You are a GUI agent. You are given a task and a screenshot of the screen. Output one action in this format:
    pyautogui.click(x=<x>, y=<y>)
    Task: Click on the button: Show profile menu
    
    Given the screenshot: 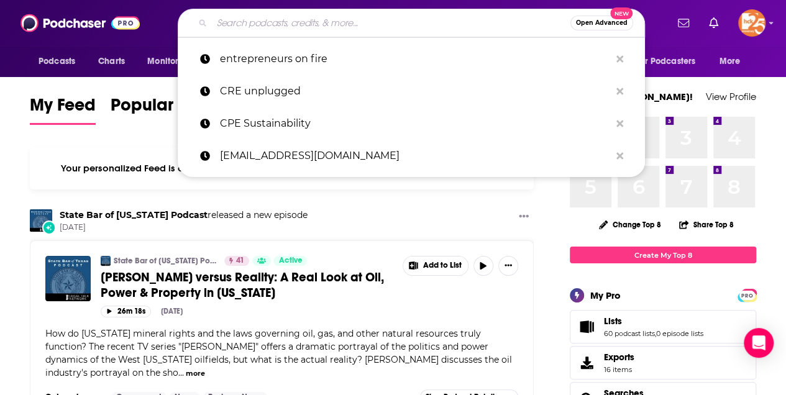 What is the action you would take?
    pyautogui.click(x=752, y=23)
    